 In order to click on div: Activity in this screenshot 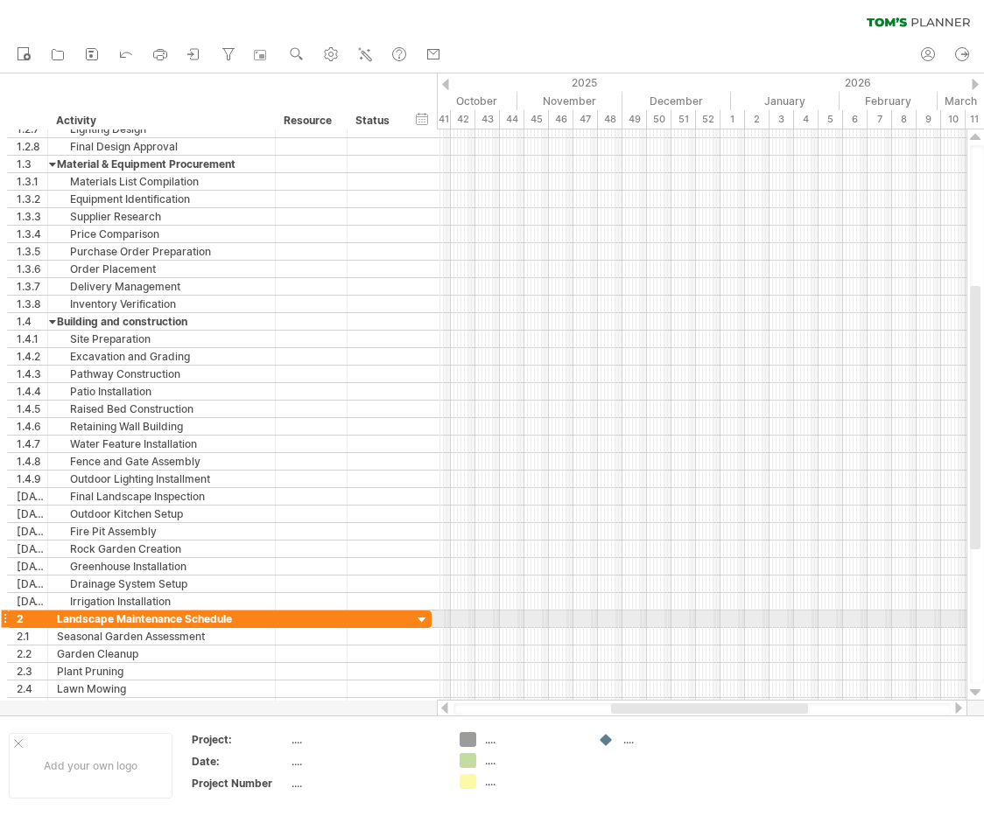, I will do `click(160, 121)`.